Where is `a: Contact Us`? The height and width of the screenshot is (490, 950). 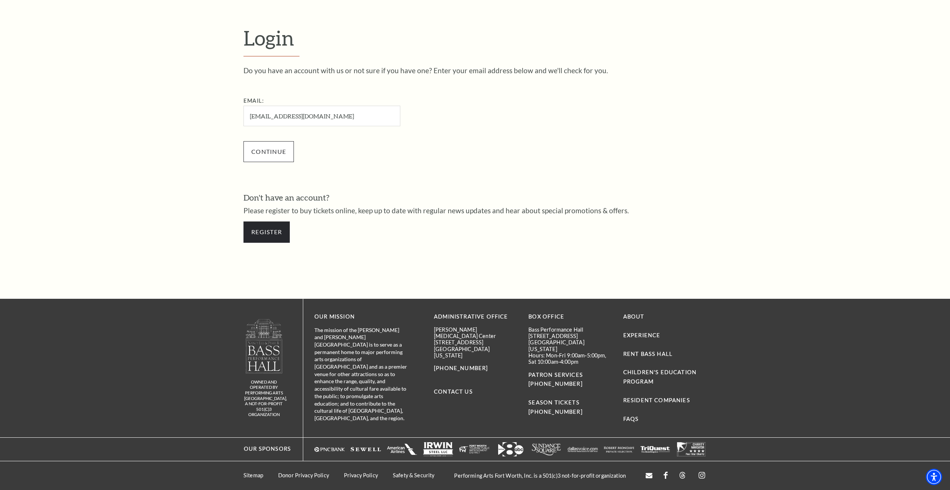
a: Contact Us is located at coordinates (453, 391).